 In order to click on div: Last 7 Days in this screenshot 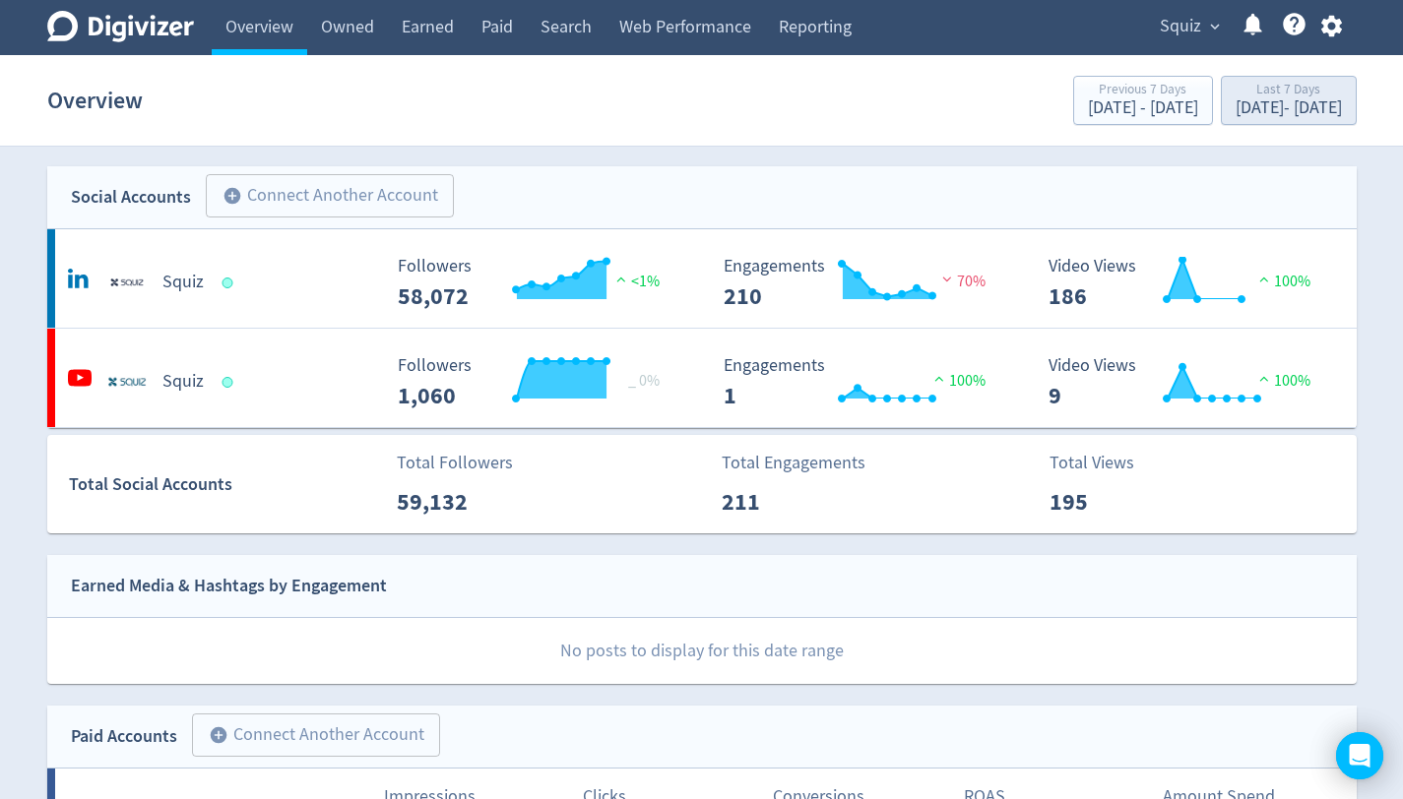, I will do `click(1289, 91)`.